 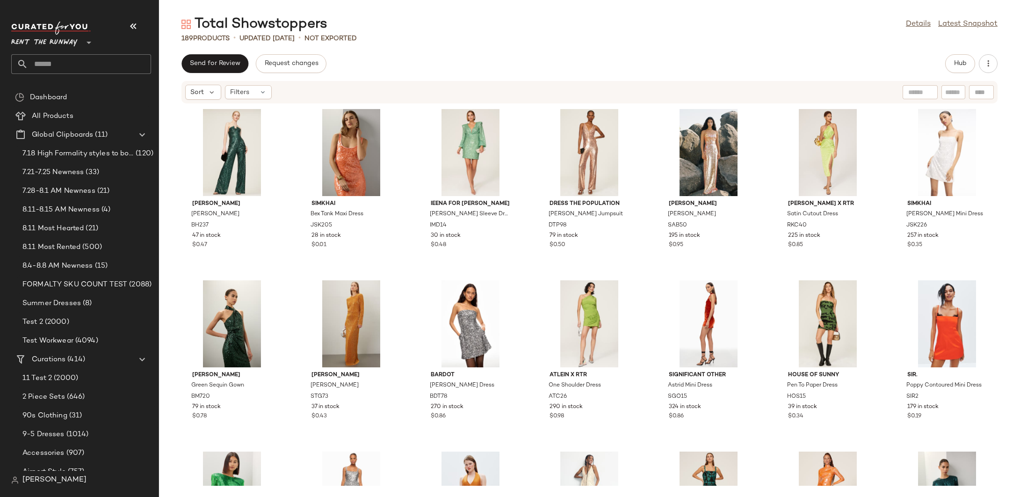 I want to click on span: Significant Other, so click(x=708, y=375).